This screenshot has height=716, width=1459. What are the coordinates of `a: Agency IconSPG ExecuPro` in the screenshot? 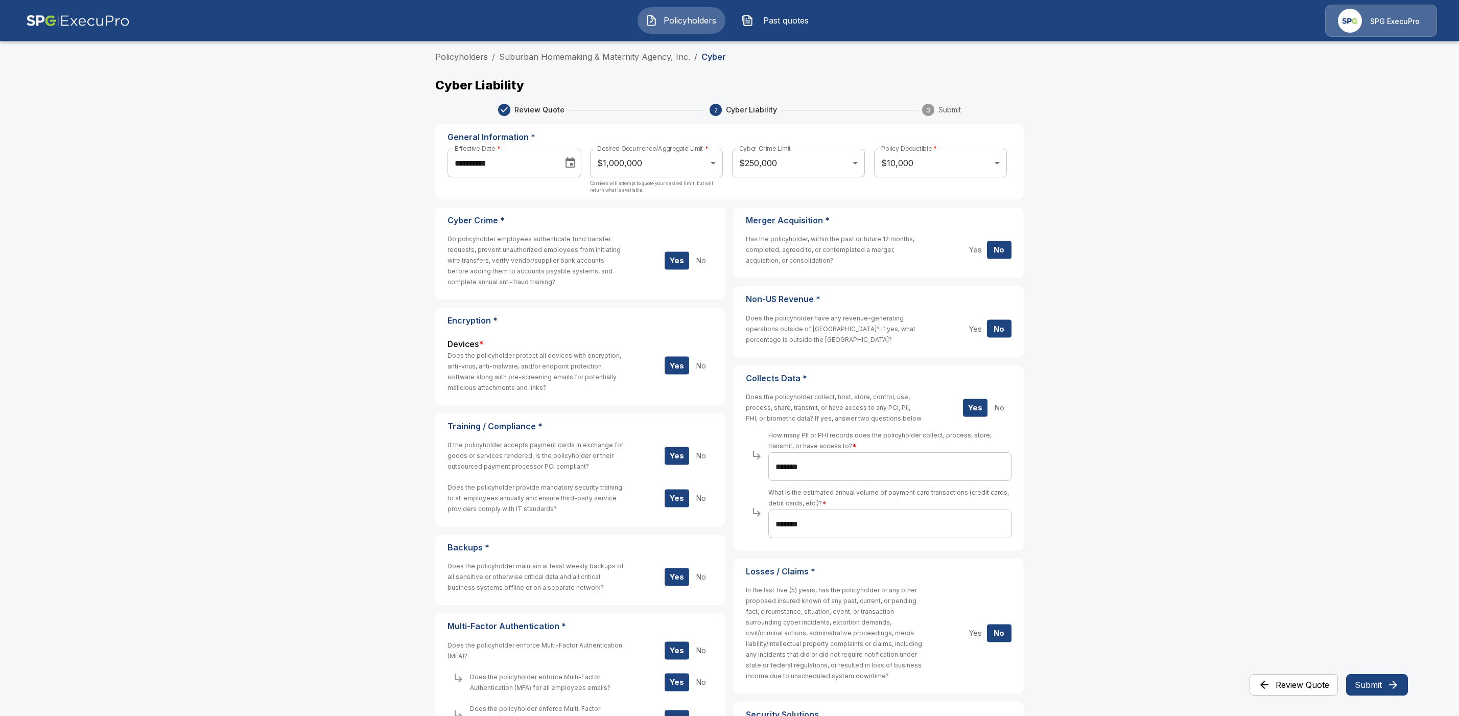 It's located at (1381, 20).